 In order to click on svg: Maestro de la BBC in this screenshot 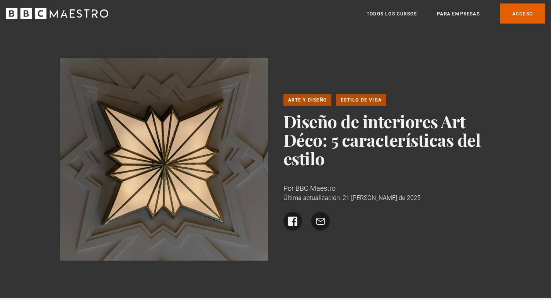, I will do `click(57, 14)`.